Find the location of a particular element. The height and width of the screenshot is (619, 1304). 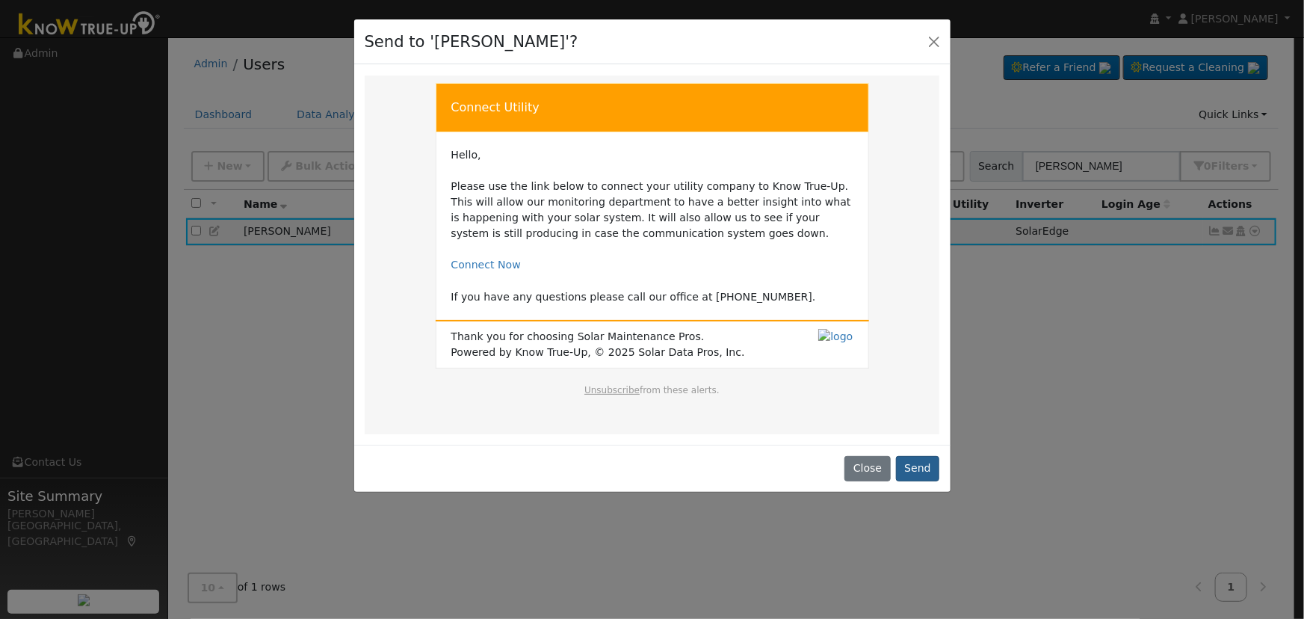

td: Connect Utility is located at coordinates (652, 107).